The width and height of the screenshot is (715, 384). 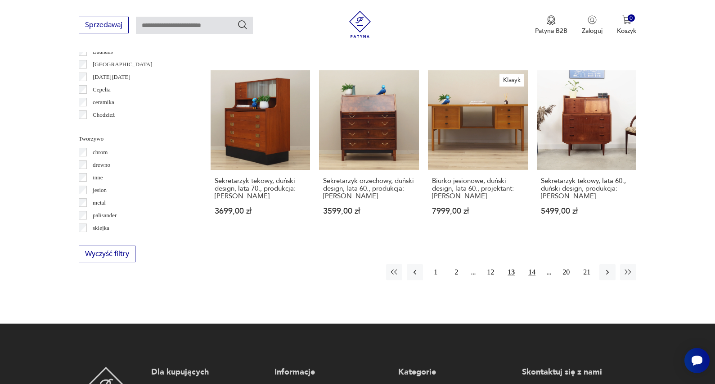 I want to click on button: Szukaj, so click(x=243, y=25).